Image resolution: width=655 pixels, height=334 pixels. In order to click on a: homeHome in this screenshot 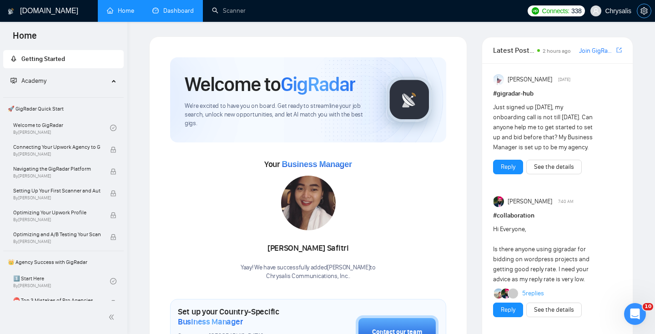, I will do `click(121, 10)`.